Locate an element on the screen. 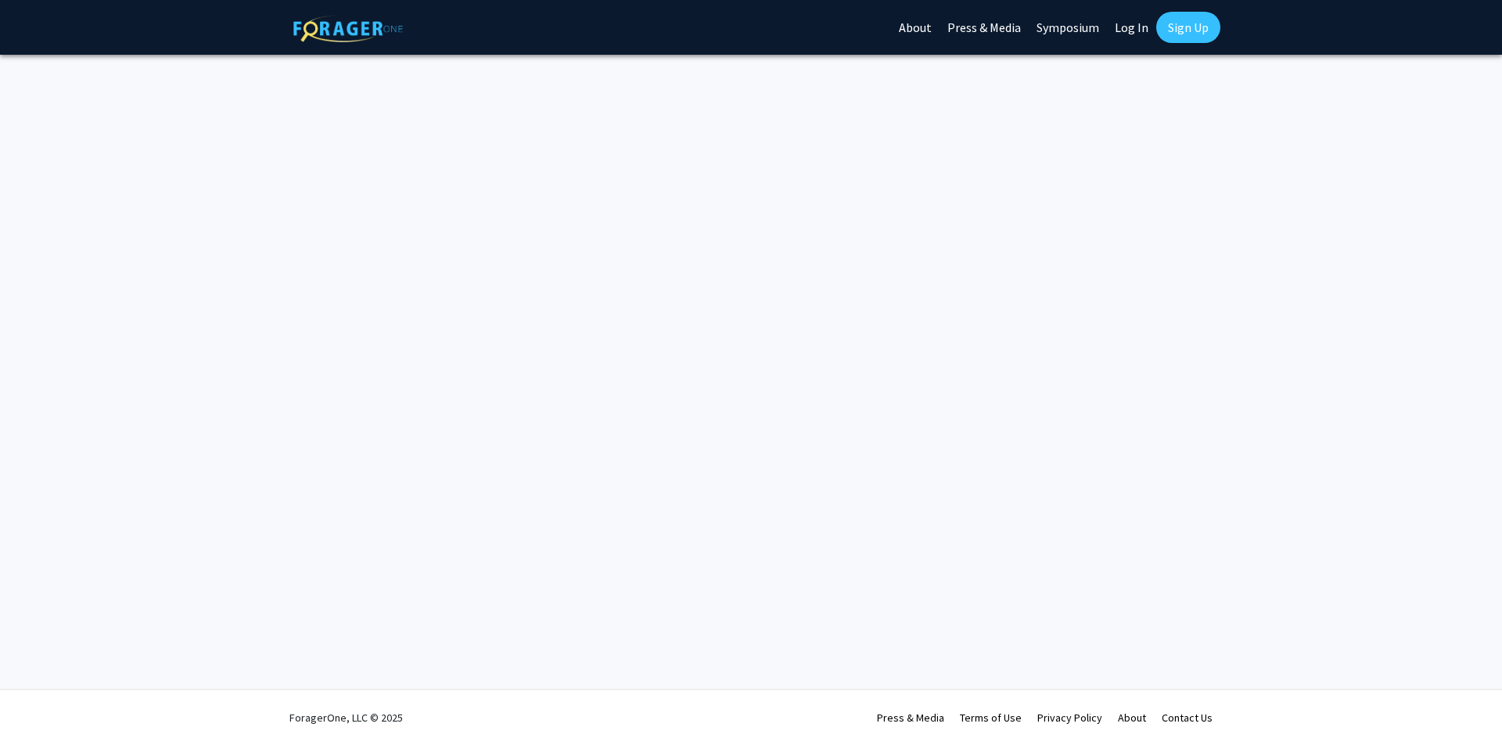 Image resolution: width=1502 pixels, height=745 pixels. a: Sign Up is located at coordinates (1188, 27).